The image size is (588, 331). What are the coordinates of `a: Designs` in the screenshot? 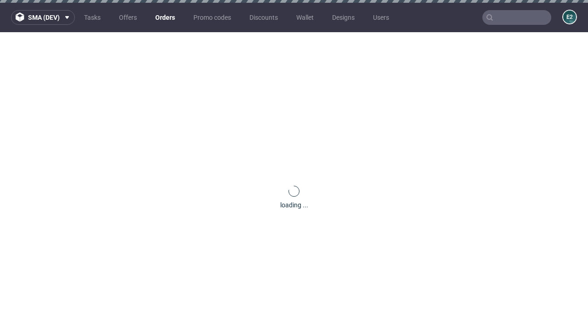 It's located at (343, 17).